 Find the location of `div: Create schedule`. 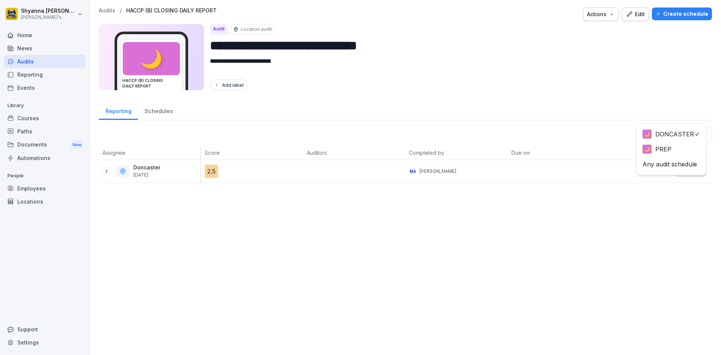

div: Create schedule is located at coordinates (682, 14).